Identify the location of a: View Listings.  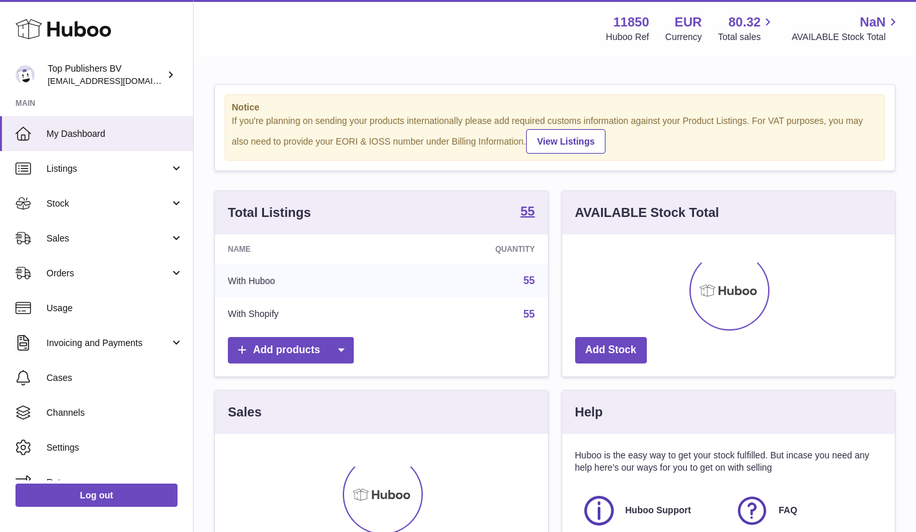
(565, 141).